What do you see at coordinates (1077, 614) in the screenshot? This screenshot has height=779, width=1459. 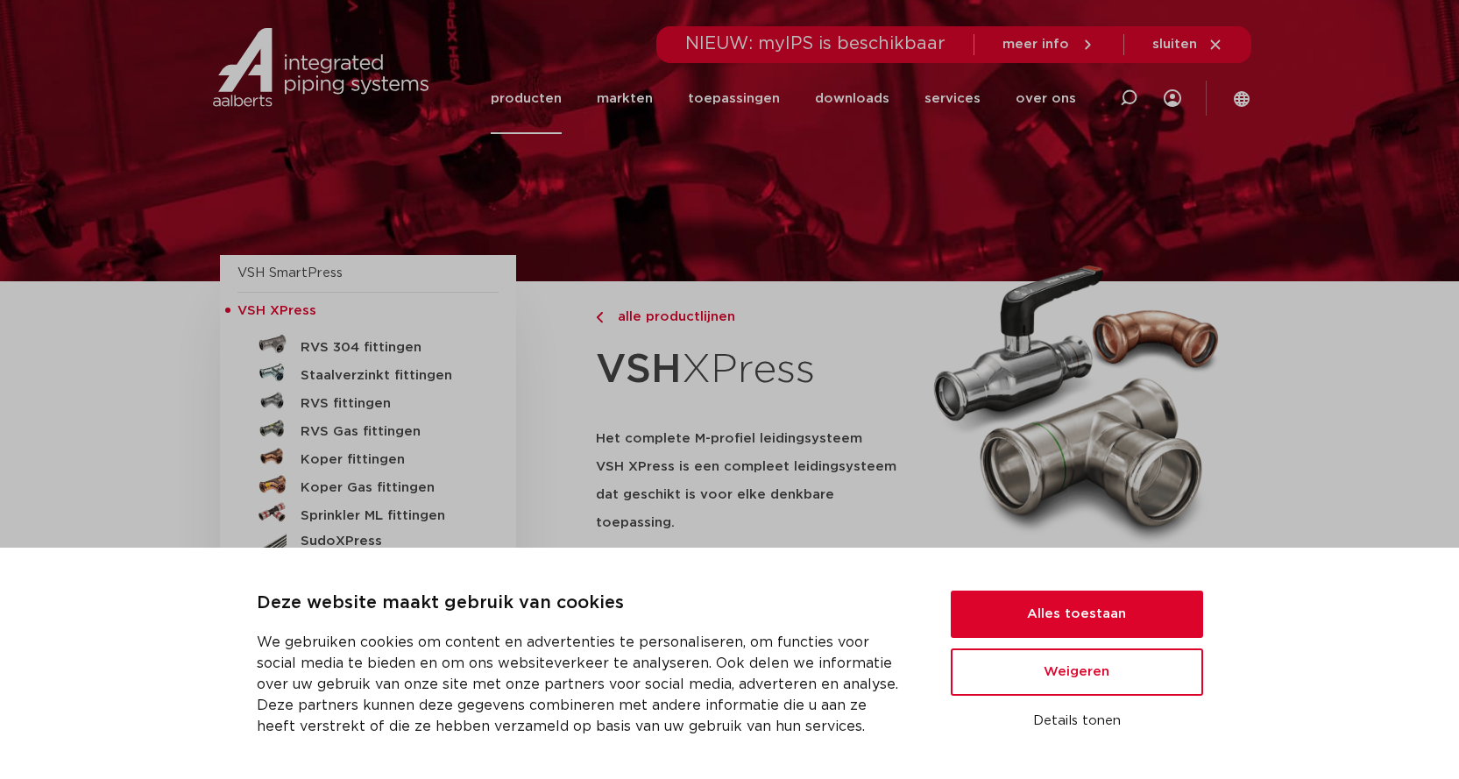 I see `button: Alles toestaan` at bounding box center [1077, 614].